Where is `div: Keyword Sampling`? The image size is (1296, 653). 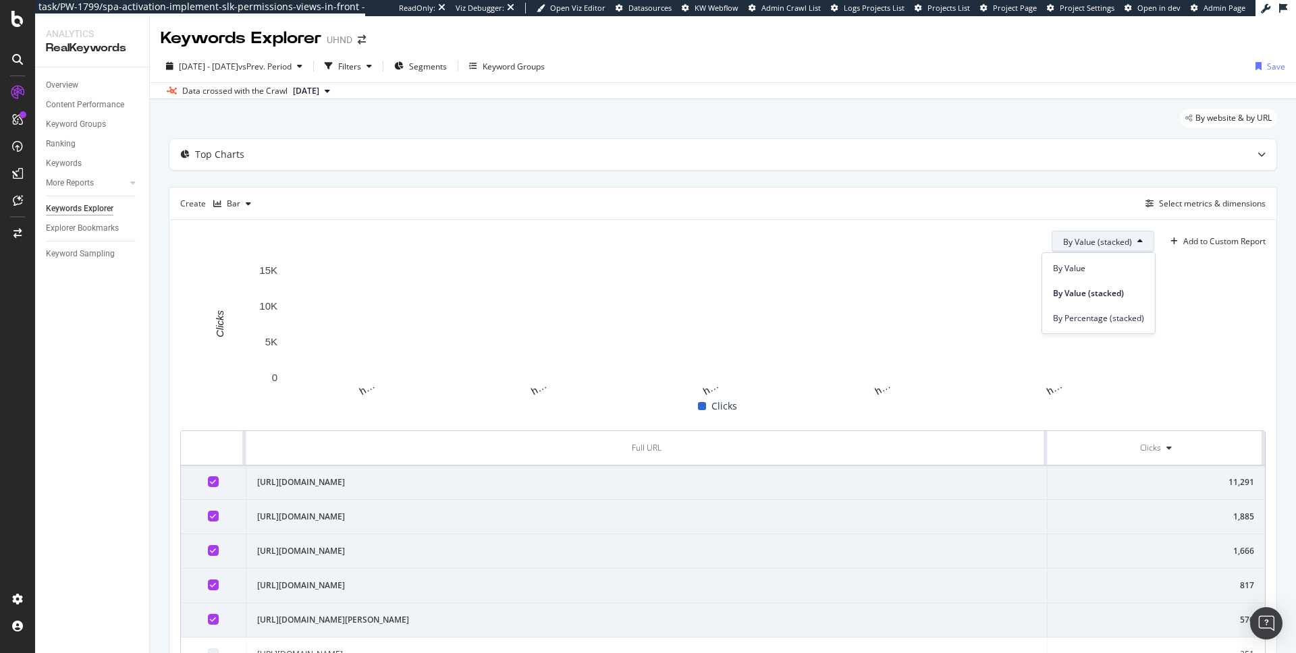 div: Keyword Sampling is located at coordinates (80, 254).